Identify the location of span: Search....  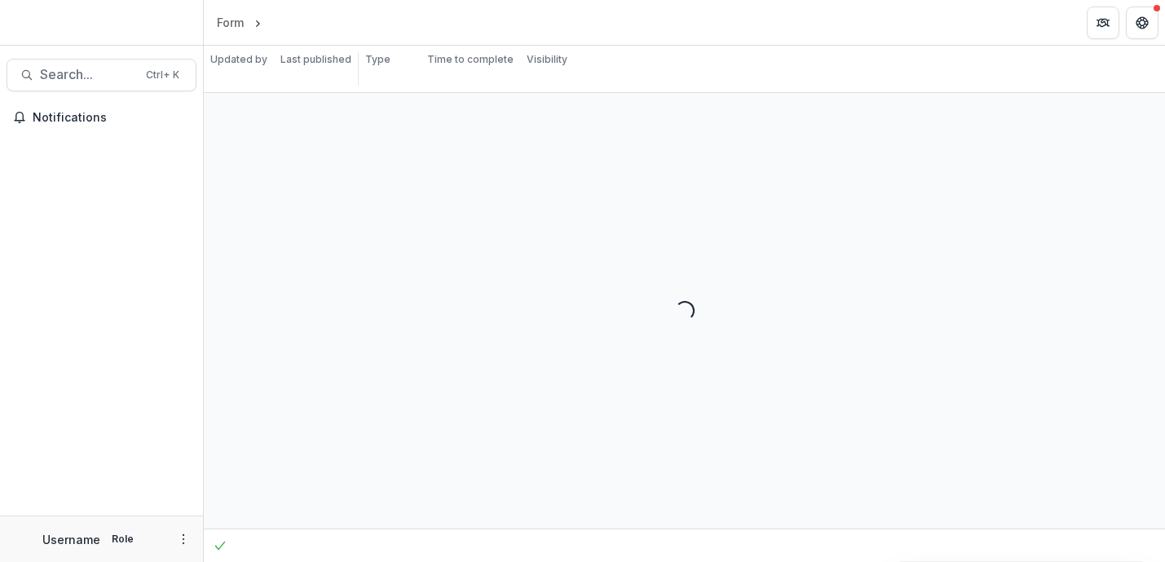
(88, 74).